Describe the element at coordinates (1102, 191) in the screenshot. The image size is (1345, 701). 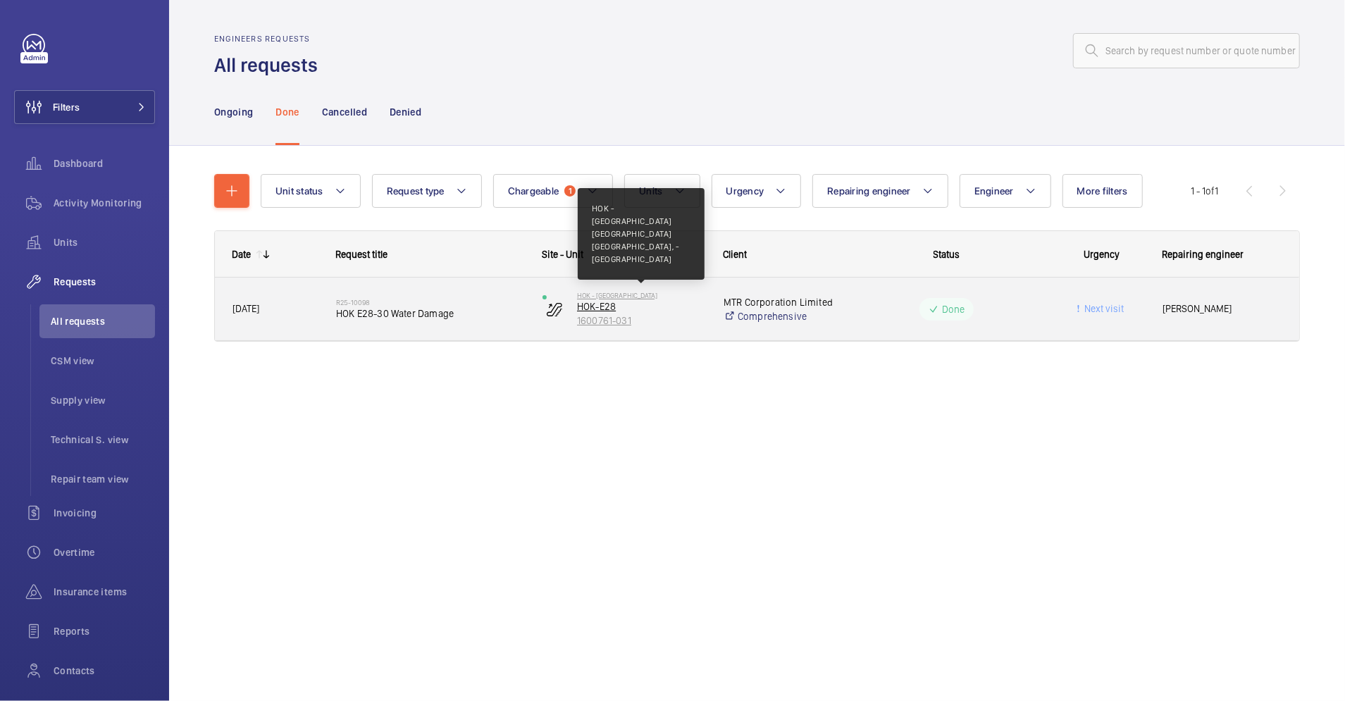
I see `span: More filters` at that location.